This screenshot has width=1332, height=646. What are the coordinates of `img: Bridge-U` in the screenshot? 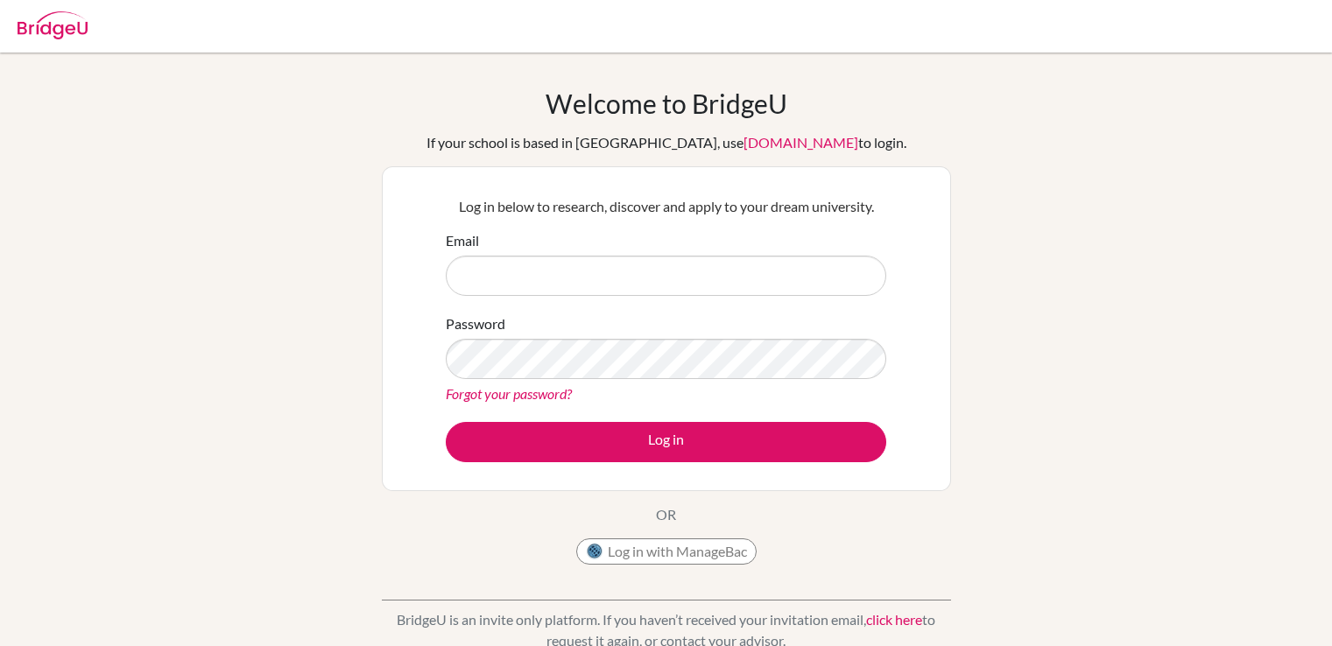 It's located at (53, 25).